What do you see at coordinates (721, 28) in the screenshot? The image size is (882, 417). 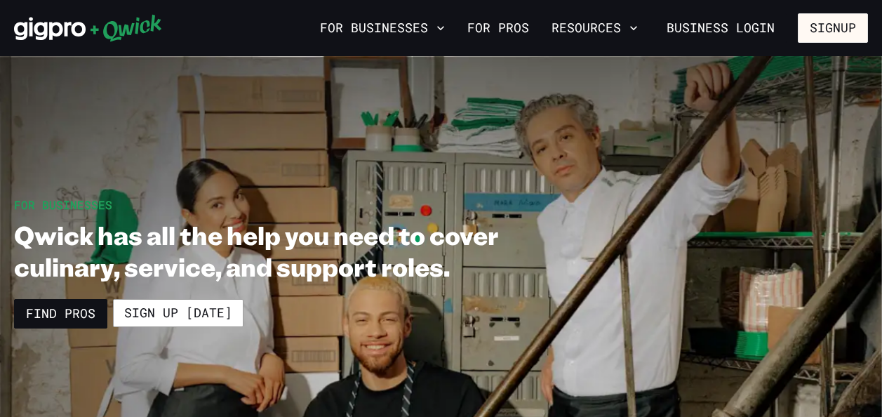 I see `a: Business Login` at bounding box center [721, 28].